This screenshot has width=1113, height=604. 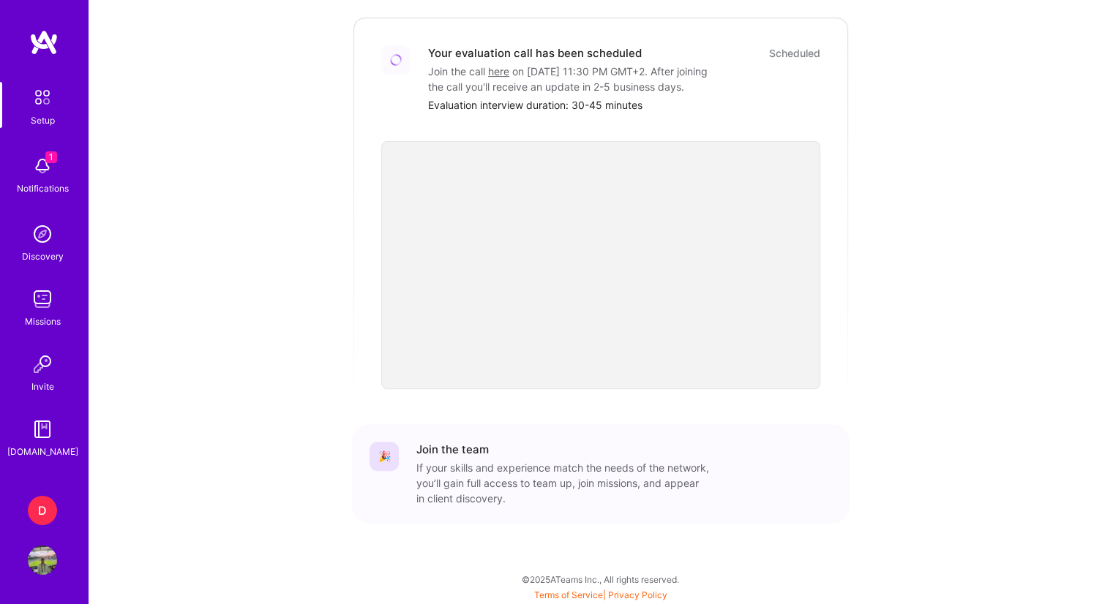 I want to click on div: Evaluation interview duration: 30-45 minutes, so click(x=624, y=105).